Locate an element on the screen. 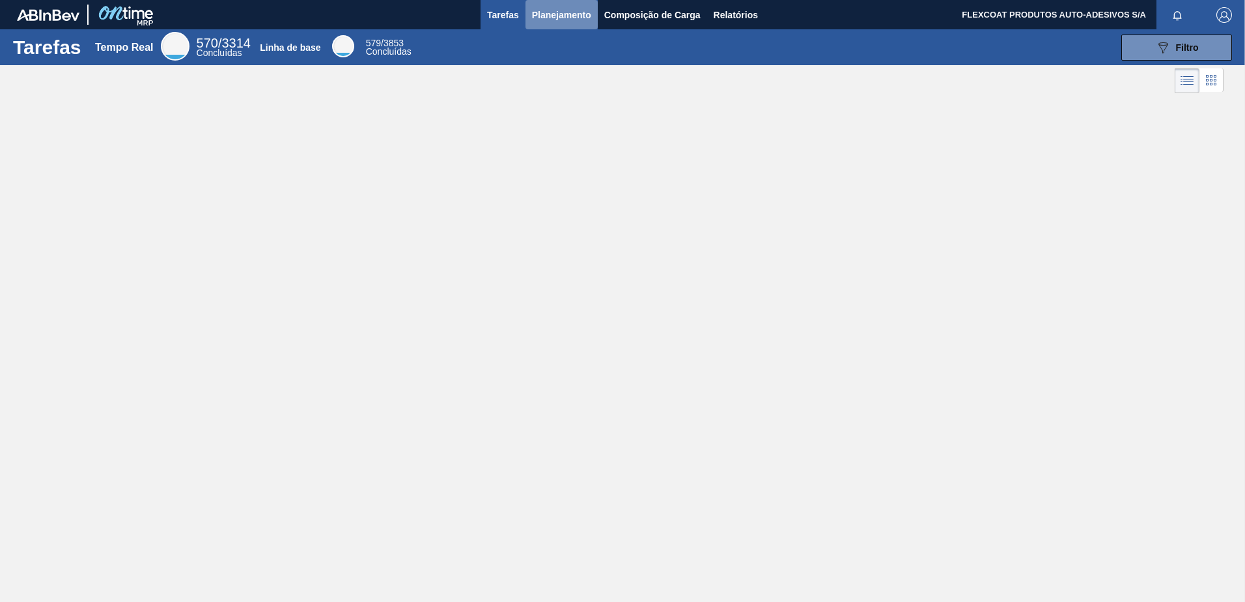 This screenshot has height=602, width=1245. div: Linha de base is located at coordinates (290, 48).